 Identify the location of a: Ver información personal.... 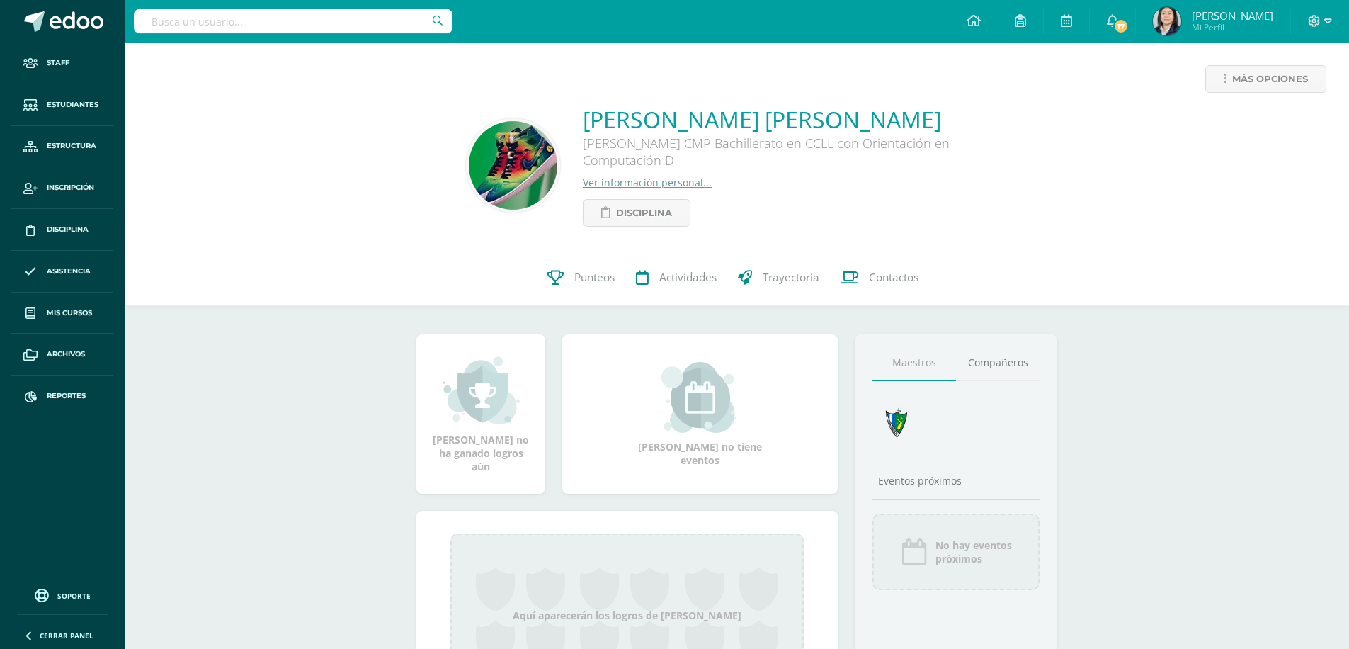
(647, 182).